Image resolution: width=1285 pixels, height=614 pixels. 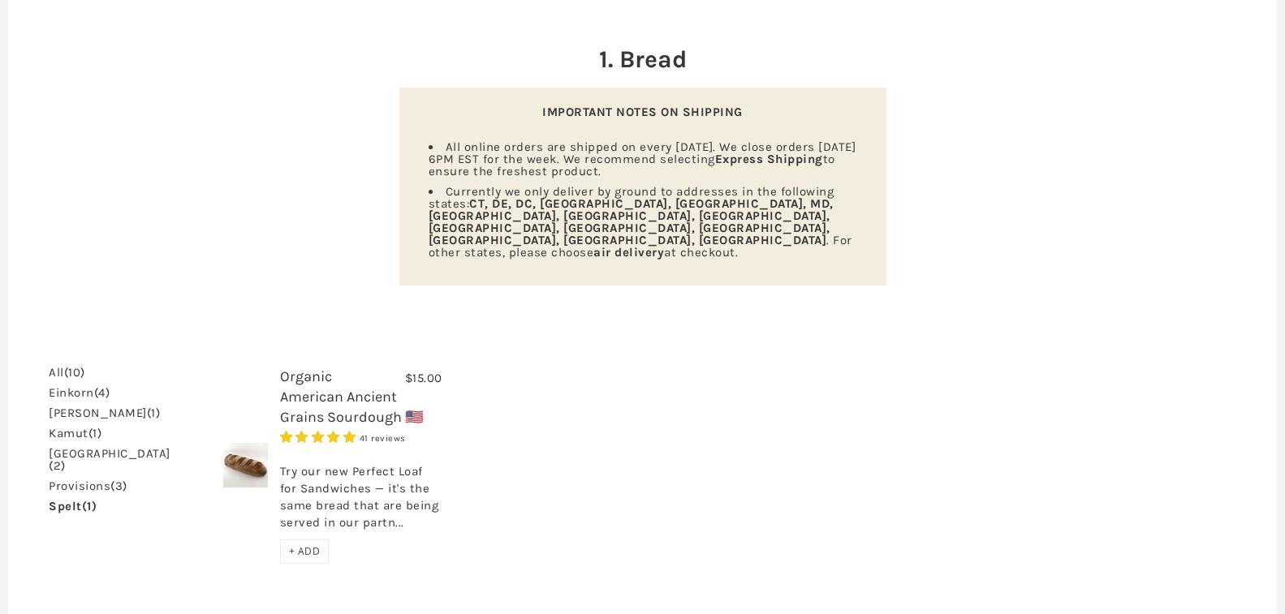 What do you see at coordinates (75, 372) in the screenshot?
I see `span: (10)` at bounding box center [75, 372].